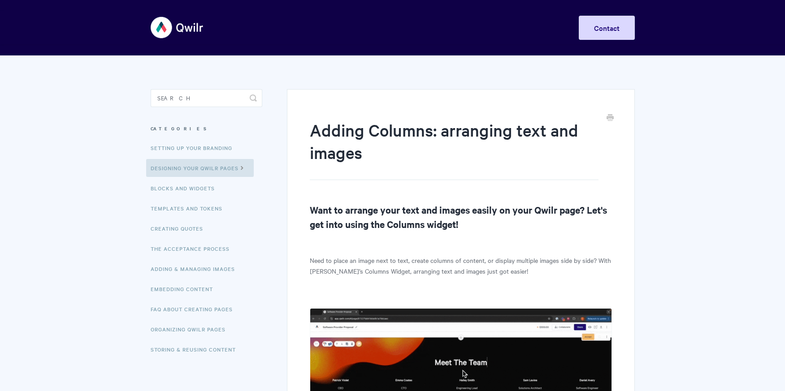 The image size is (785, 391). Describe the element at coordinates (196, 269) in the screenshot. I see `a: Adding & Managing Images` at that location.